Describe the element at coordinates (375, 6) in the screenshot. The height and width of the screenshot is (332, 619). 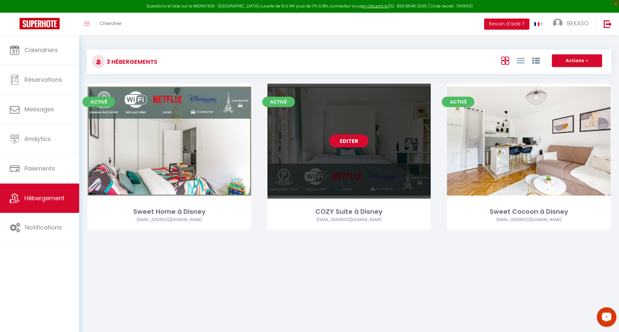
I see `a: en cliquant ici` at that location.